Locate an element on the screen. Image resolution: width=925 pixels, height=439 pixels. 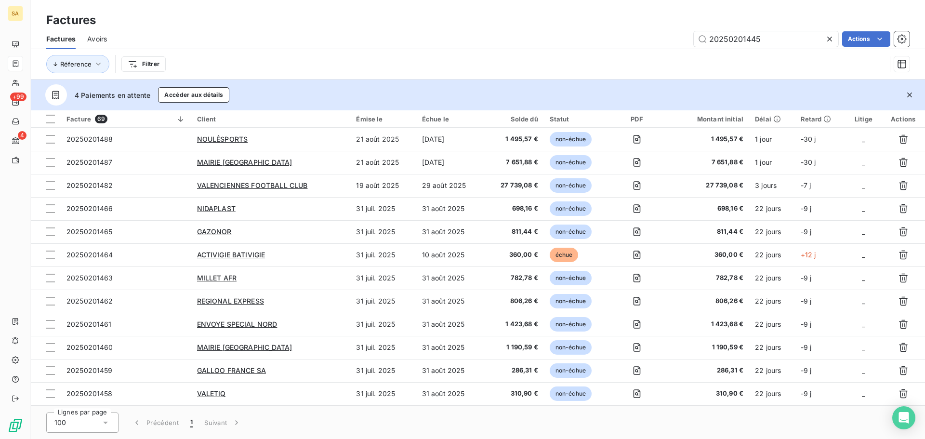
div: Solde dû is located at coordinates (513, 119).